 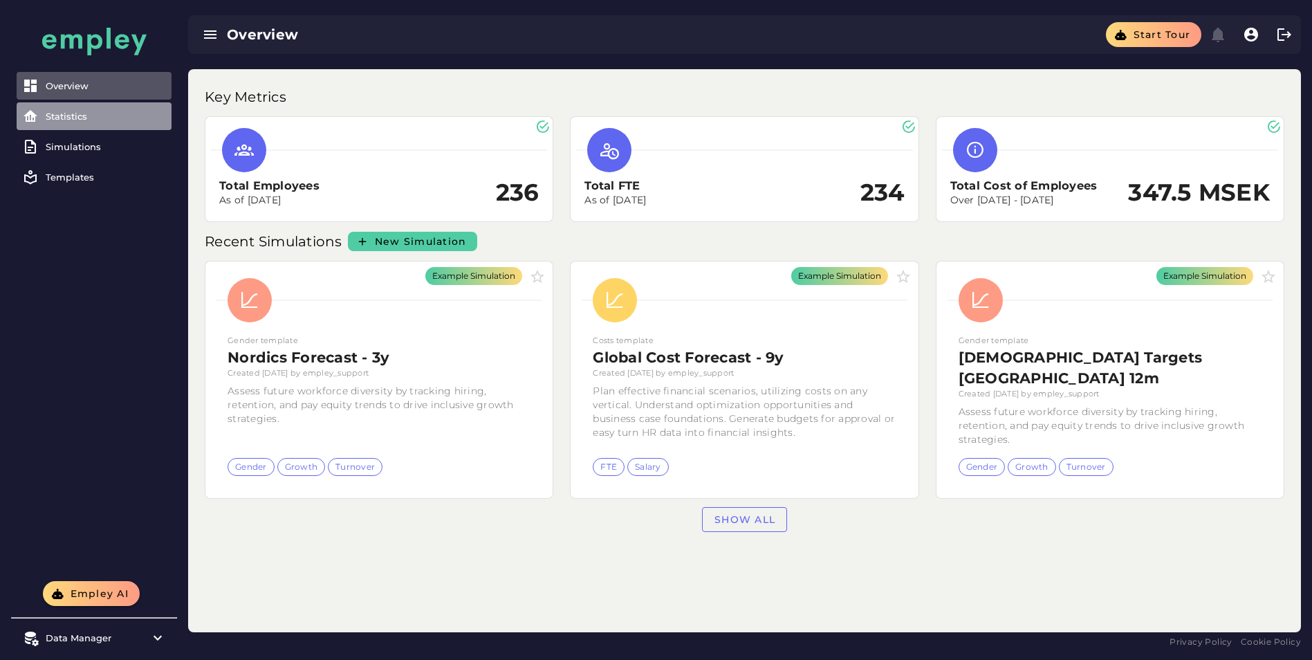 I want to click on span: Empley AI, so click(x=99, y=593).